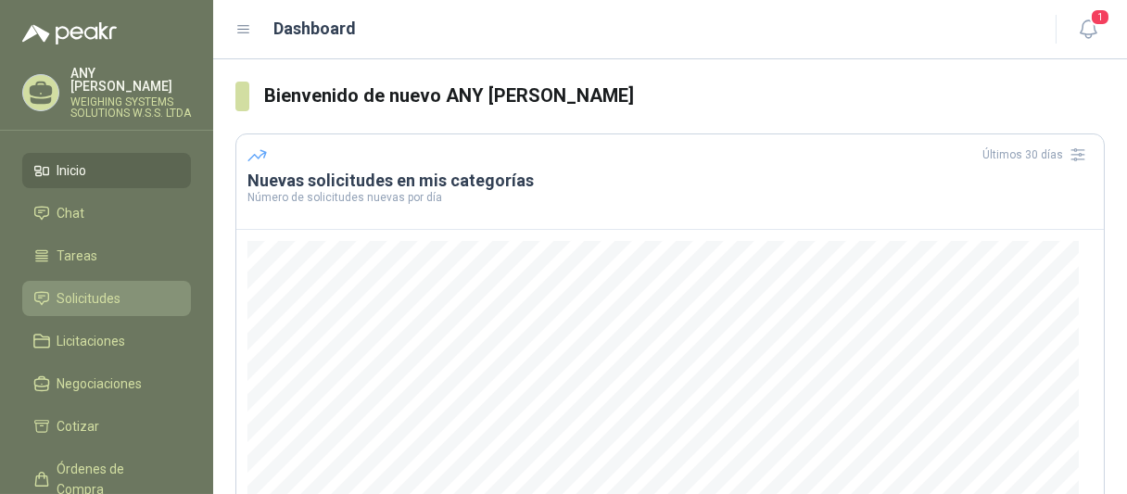  What do you see at coordinates (107, 256) in the screenshot?
I see `a: Tareas` at bounding box center [107, 256].